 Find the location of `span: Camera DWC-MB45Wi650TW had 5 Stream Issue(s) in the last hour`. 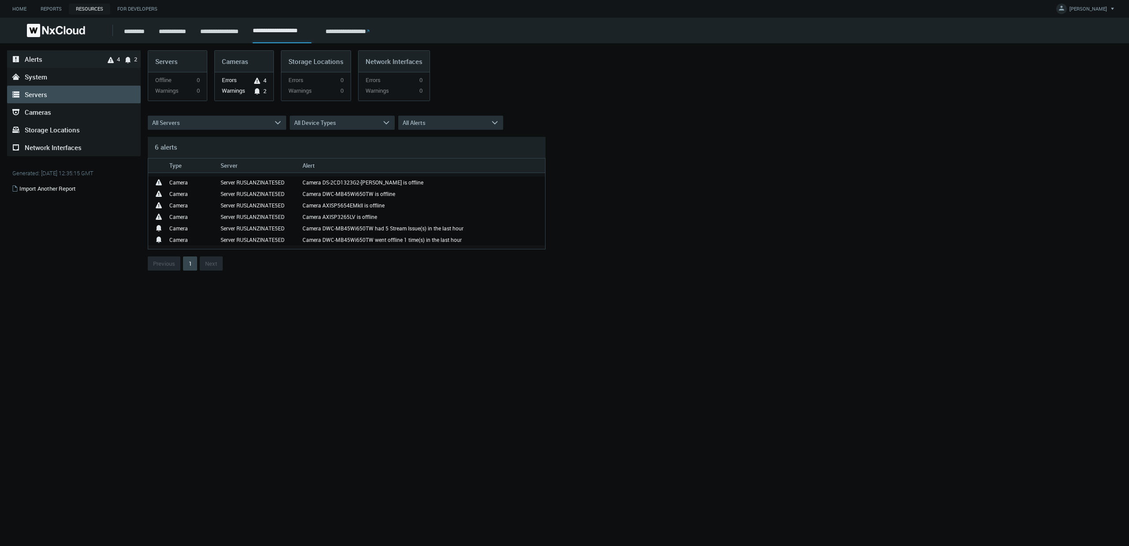

span: Camera DWC-MB45Wi650TW had 5 Stream Issue(s) in the last hour is located at coordinates (383, 228).